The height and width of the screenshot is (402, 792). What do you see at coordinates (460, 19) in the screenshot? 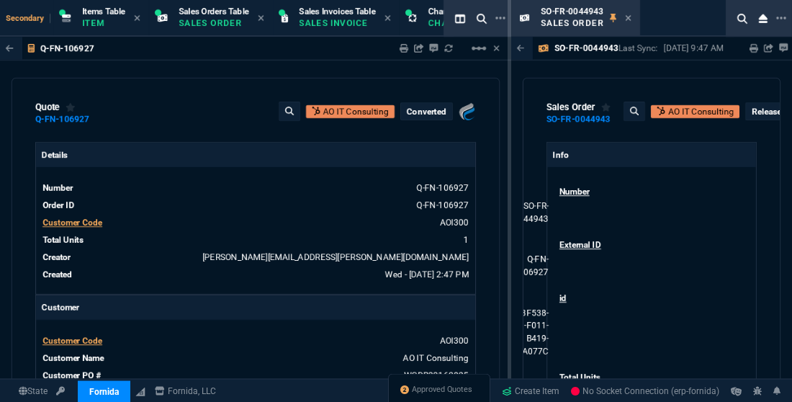
I see `nx-icon: Split Panels` at bounding box center [460, 19].